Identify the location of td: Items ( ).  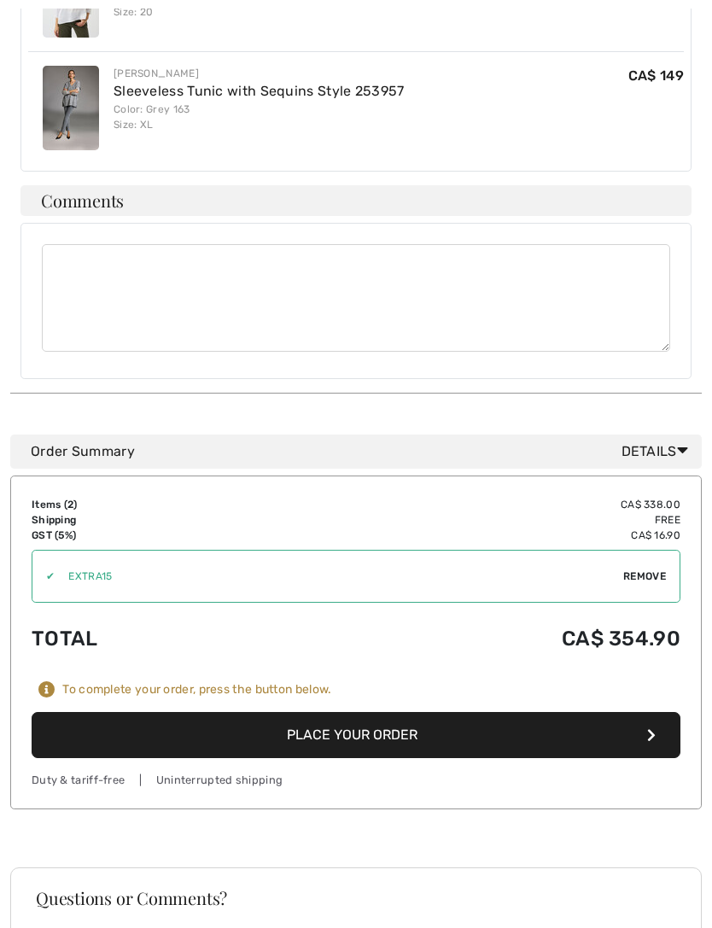
(148, 505).